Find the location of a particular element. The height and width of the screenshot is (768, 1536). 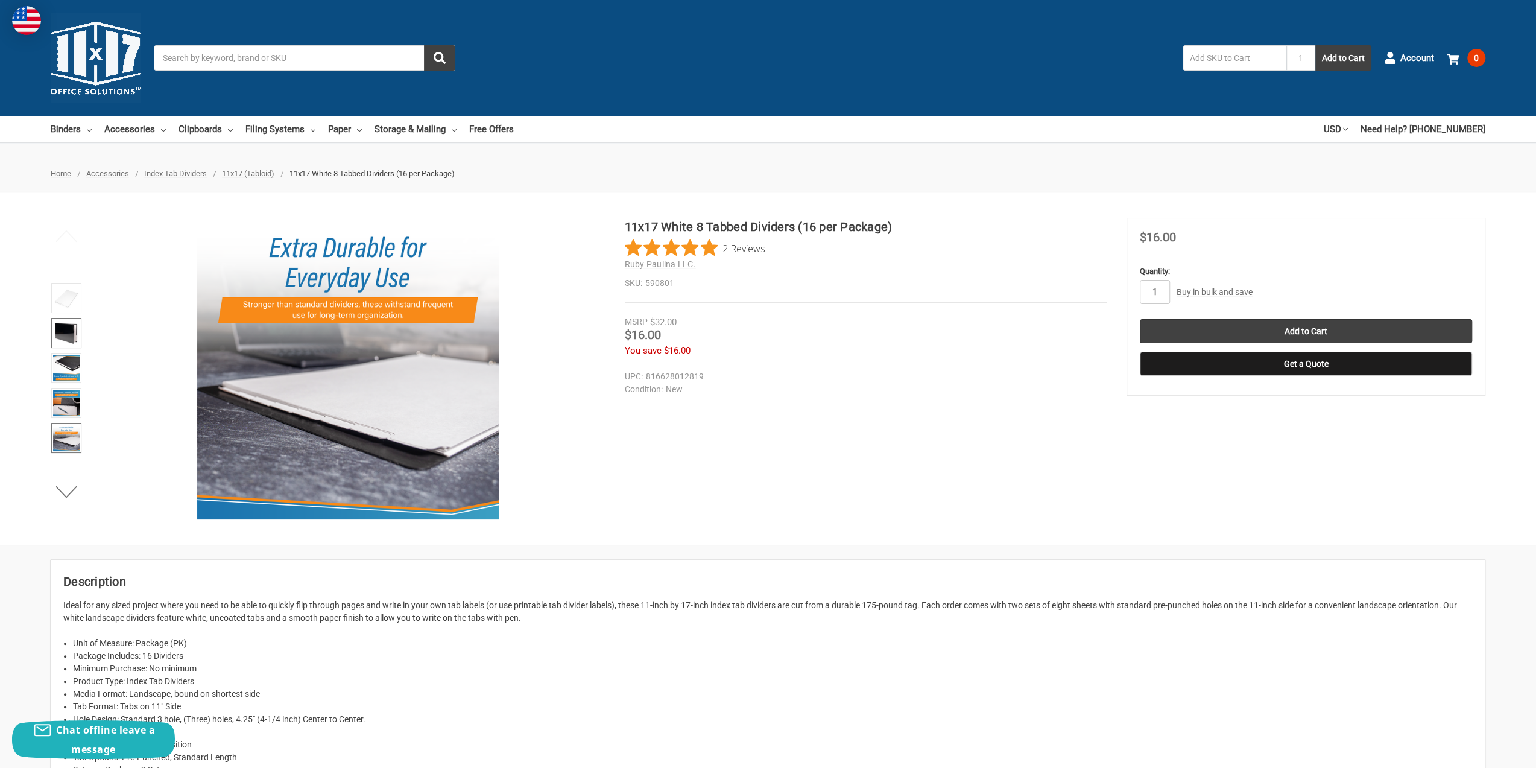

a: Free Offers is located at coordinates (492, 129).